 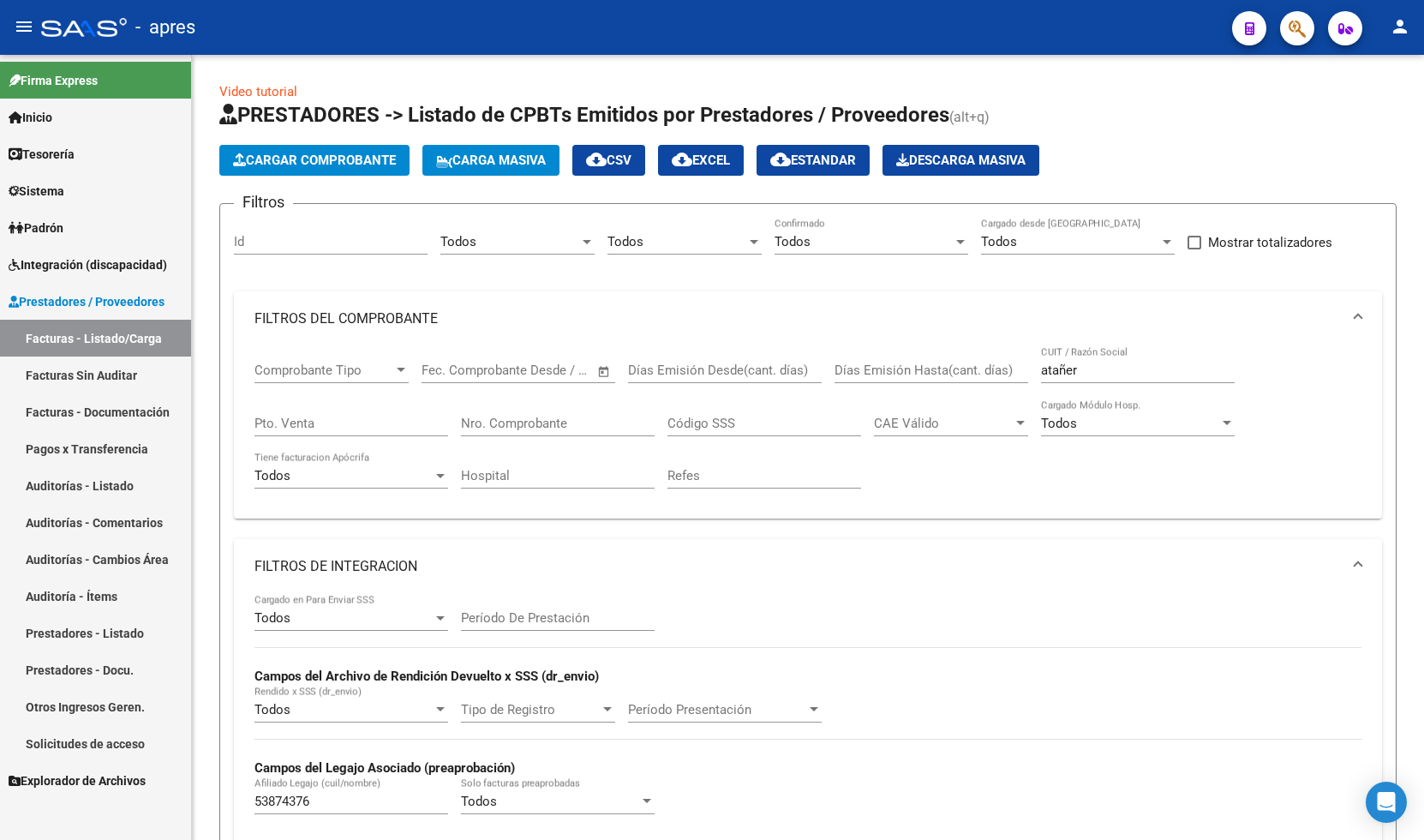 I want to click on span: PRESTADORES -> Listado de CPBTs Emitidos por Prestadores / Proveedores, so click(x=585, y=114).